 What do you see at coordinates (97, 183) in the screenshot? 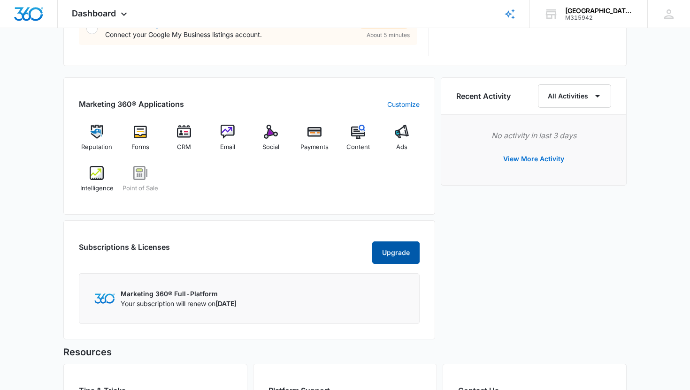
I see `a: Intelligence` at bounding box center [97, 183].